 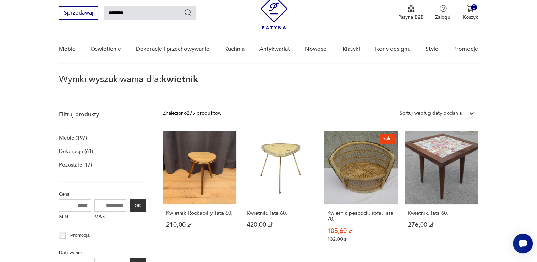 I want to click on a: Promocje, so click(x=465, y=49).